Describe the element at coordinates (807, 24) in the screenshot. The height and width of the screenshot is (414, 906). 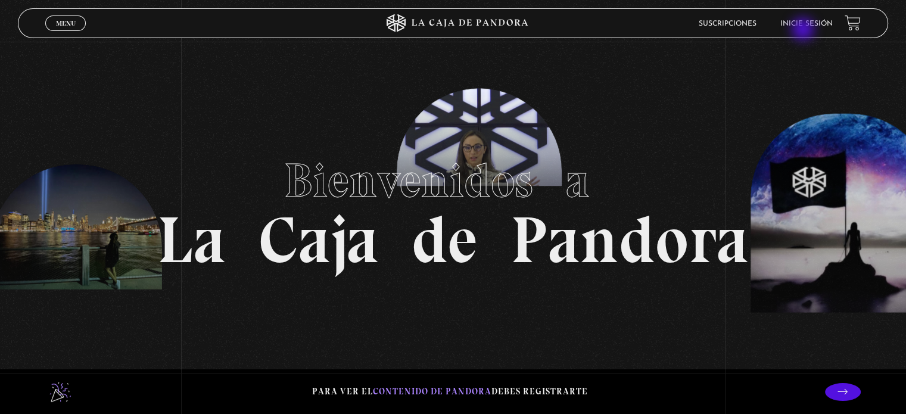
I see `a: Inicie sesión` at that location.